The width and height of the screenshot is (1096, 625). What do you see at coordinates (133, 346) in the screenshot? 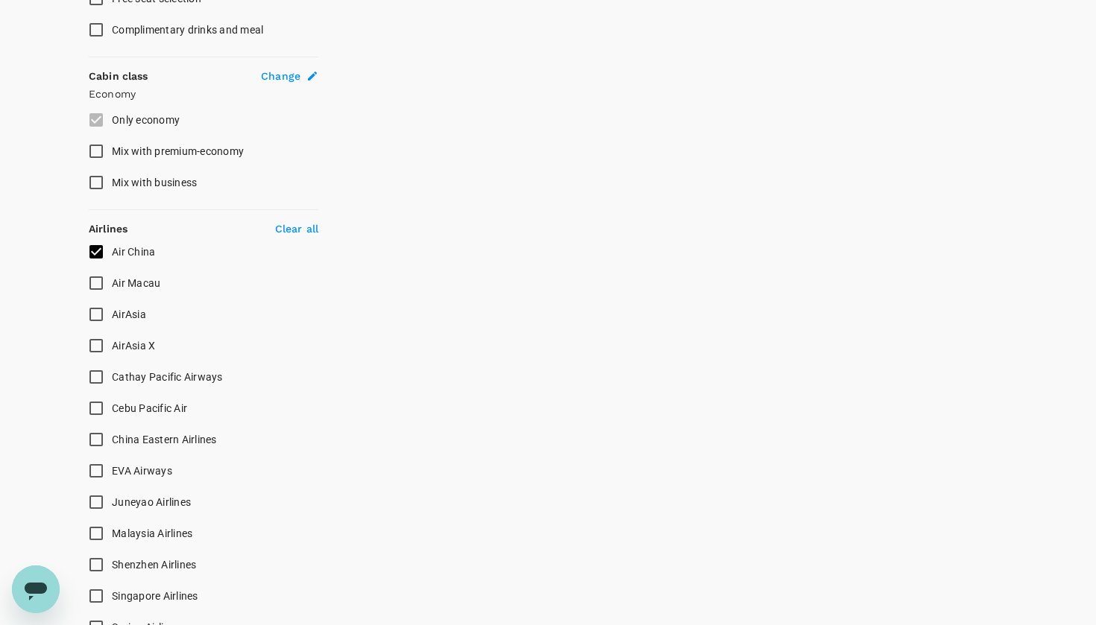
I see `span: AirAsia X` at bounding box center [133, 346].